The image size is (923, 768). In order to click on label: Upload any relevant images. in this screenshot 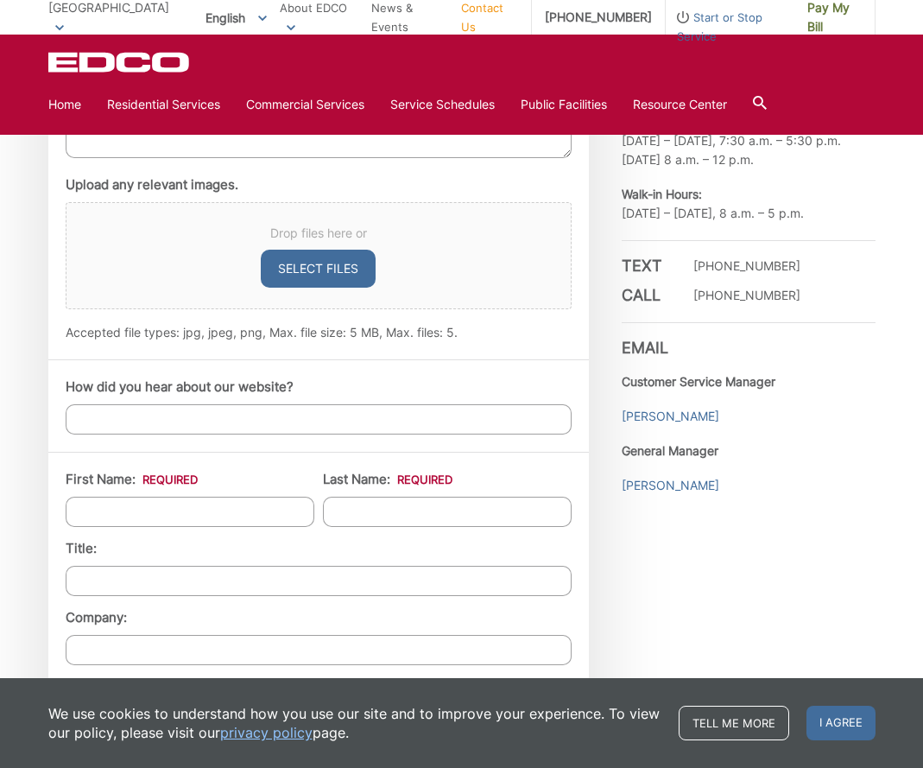, I will do `click(152, 185)`.